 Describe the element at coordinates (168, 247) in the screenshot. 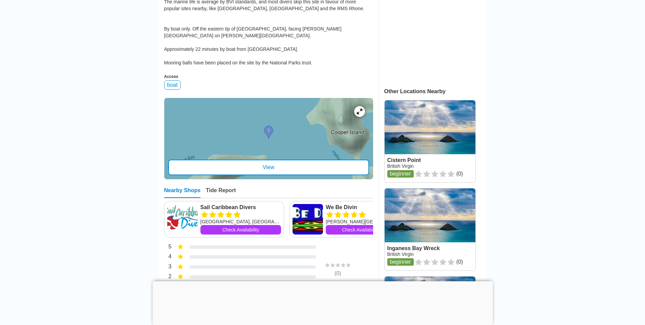

I see `div: 5` at that location.